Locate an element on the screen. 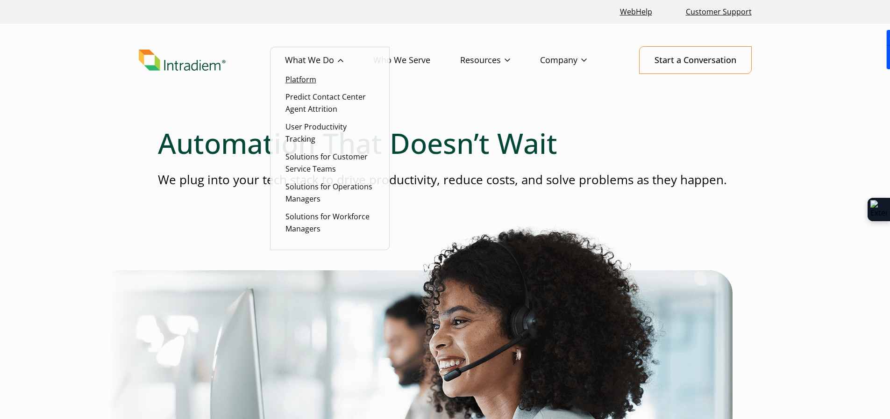 The image size is (890, 419). a: Solutions for Workforce Managers is located at coordinates (328, 222).